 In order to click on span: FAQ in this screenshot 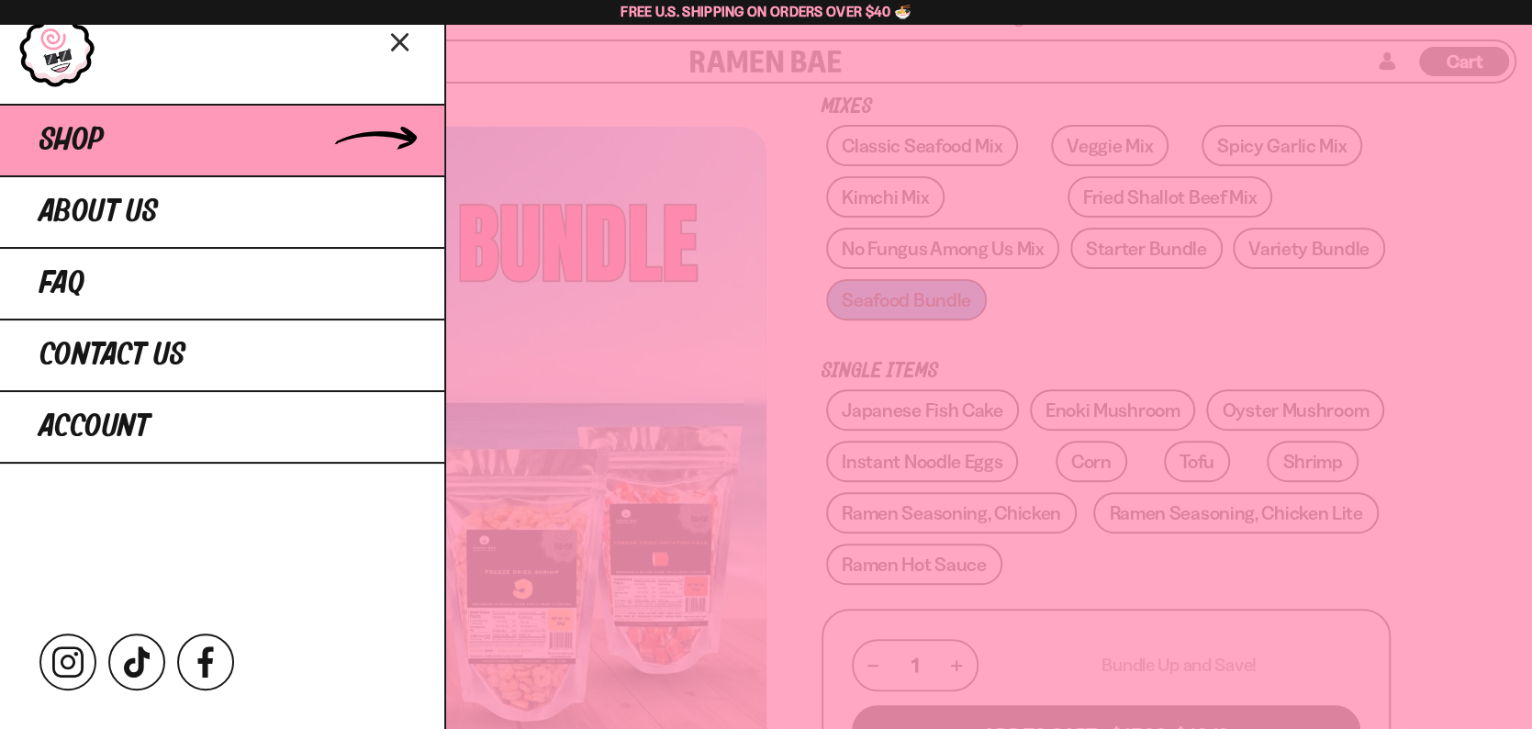, I will do `click(62, 284)`.